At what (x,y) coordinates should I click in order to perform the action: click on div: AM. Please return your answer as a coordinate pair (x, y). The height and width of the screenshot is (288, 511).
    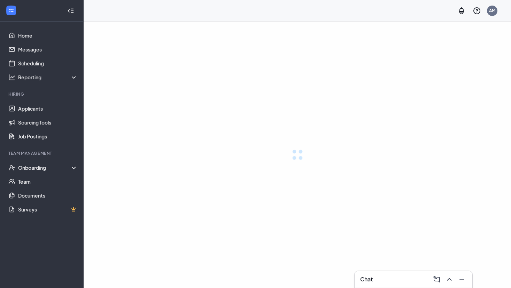
    Looking at the image, I should click on (492, 10).